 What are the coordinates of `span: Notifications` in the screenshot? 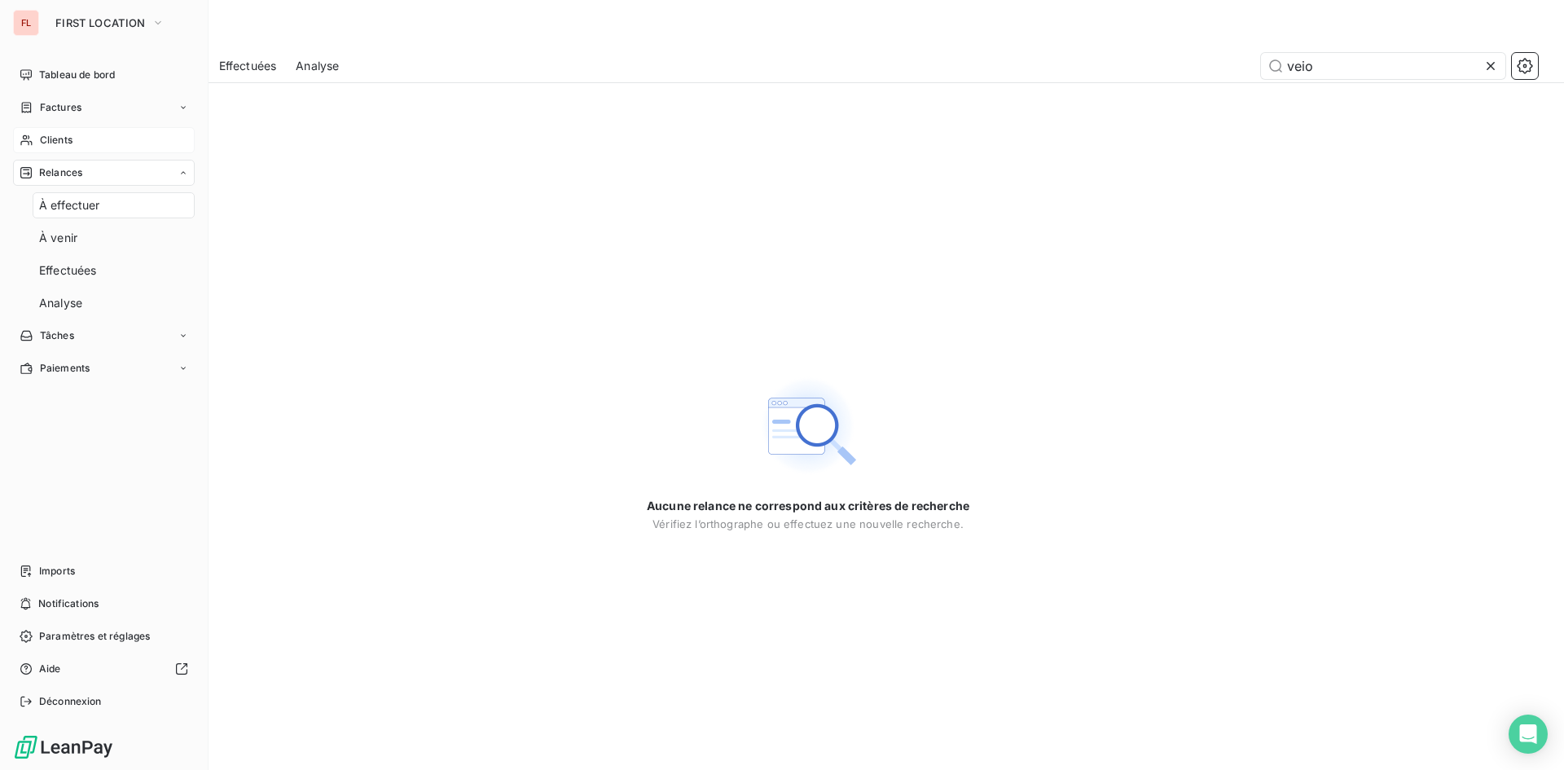 It's located at (68, 603).